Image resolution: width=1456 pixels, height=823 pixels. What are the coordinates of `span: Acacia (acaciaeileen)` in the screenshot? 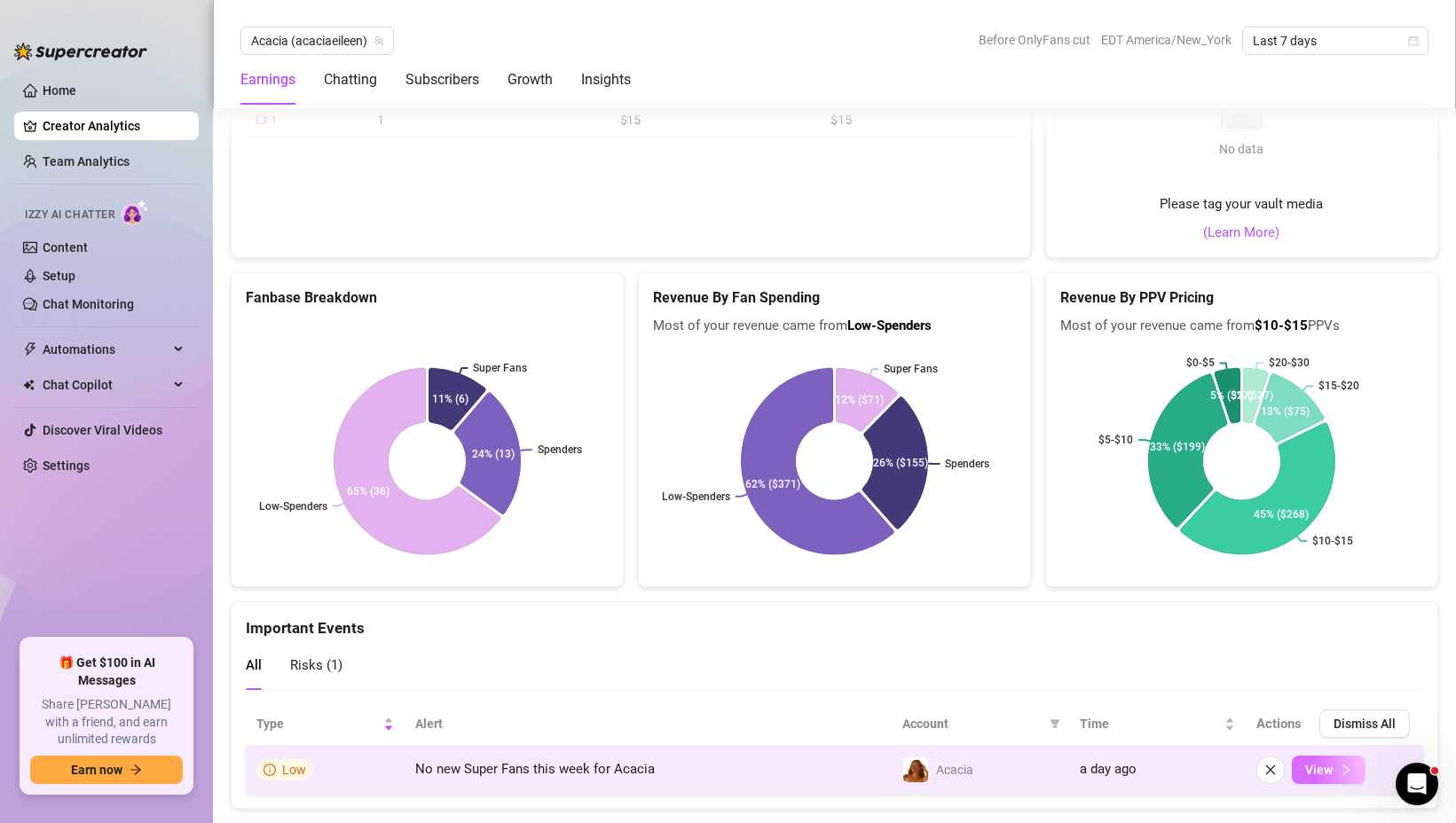 It's located at (317, 41).